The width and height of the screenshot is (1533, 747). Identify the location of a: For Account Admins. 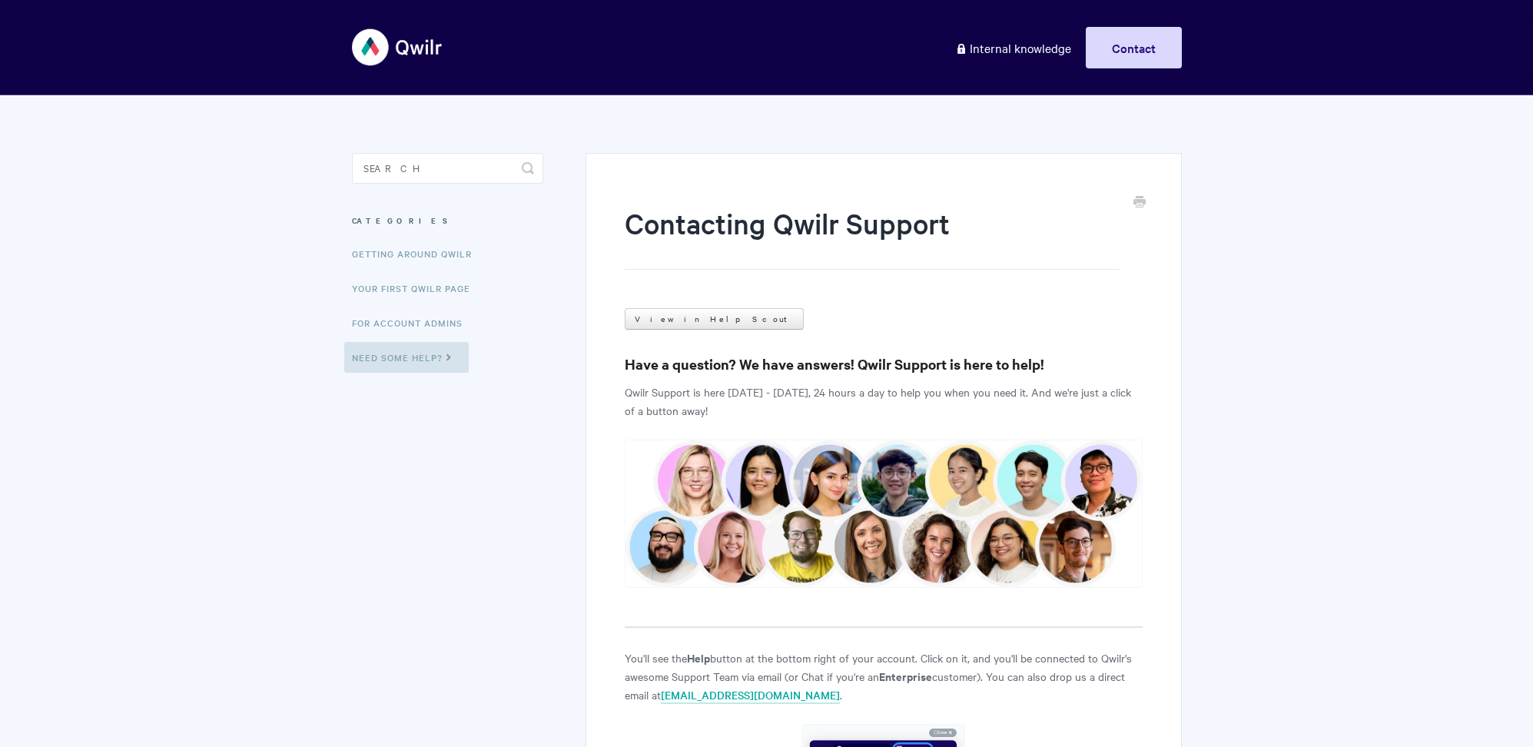
(413, 323).